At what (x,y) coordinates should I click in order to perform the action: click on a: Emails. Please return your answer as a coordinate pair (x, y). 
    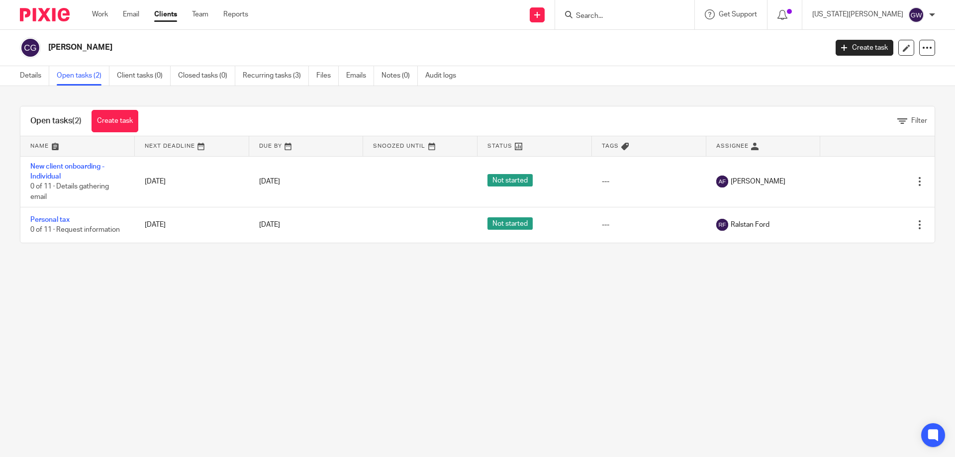
    Looking at the image, I should click on (360, 76).